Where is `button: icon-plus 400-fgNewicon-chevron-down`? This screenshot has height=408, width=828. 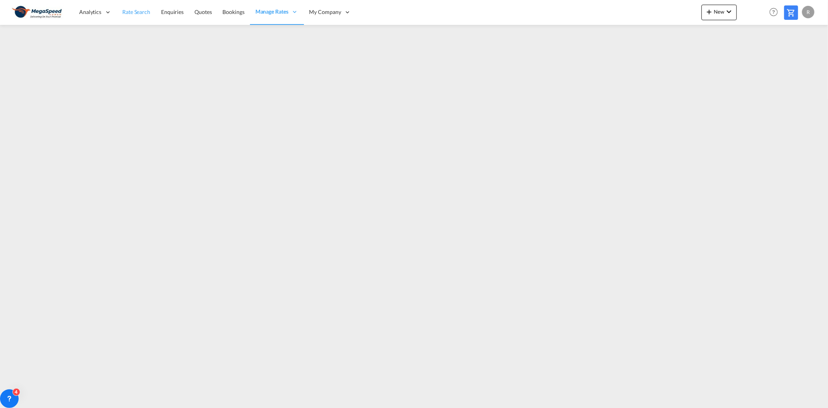
button: icon-plus 400-fgNewicon-chevron-down is located at coordinates (719, 12).